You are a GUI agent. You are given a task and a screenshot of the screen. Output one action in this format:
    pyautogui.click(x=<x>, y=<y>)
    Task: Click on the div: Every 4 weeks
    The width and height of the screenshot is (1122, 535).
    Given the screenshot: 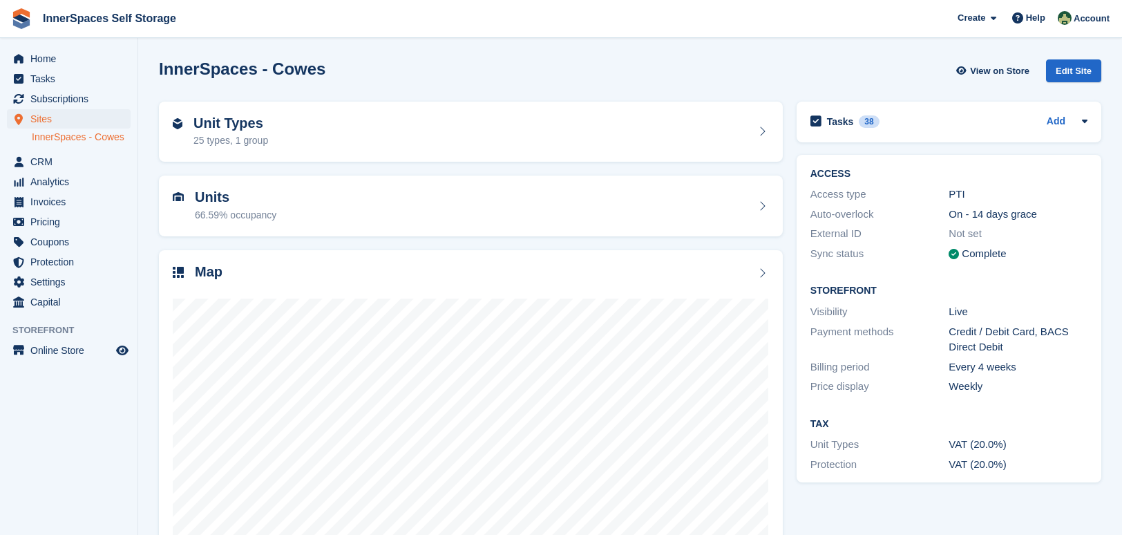 What is the action you would take?
    pyautogui.click(x=1018, y=367)
    